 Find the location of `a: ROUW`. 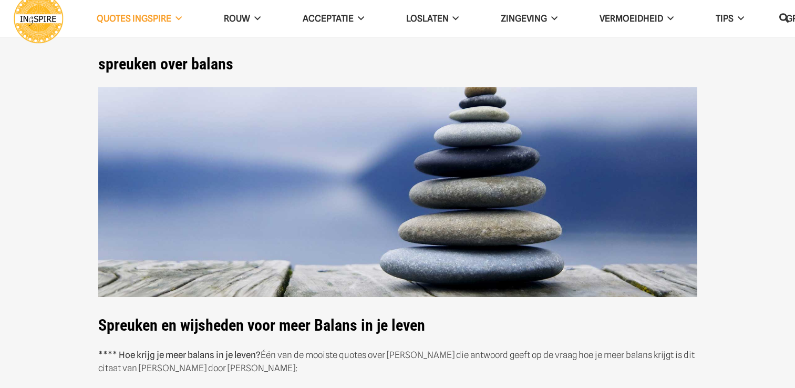

a: ROUW is located at coordinates (242, 18).